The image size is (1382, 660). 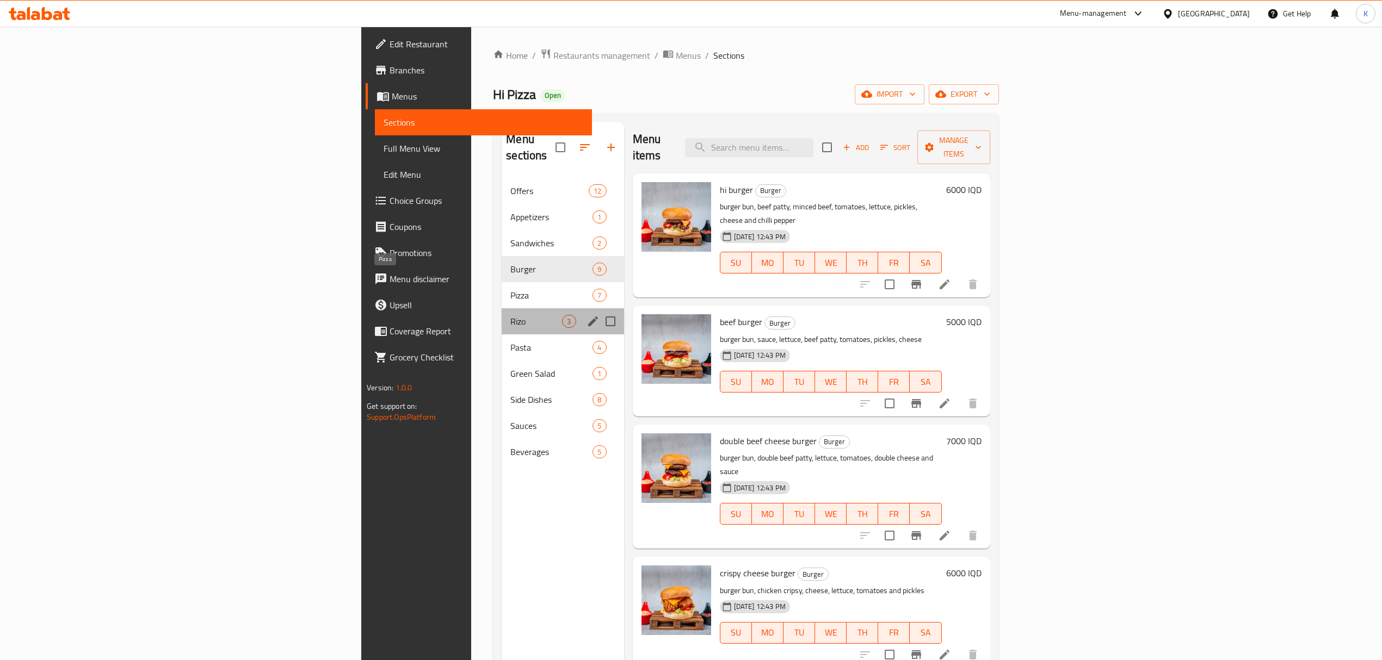 I want to click on nav: breadcrumb, so click(x=745, y=55).